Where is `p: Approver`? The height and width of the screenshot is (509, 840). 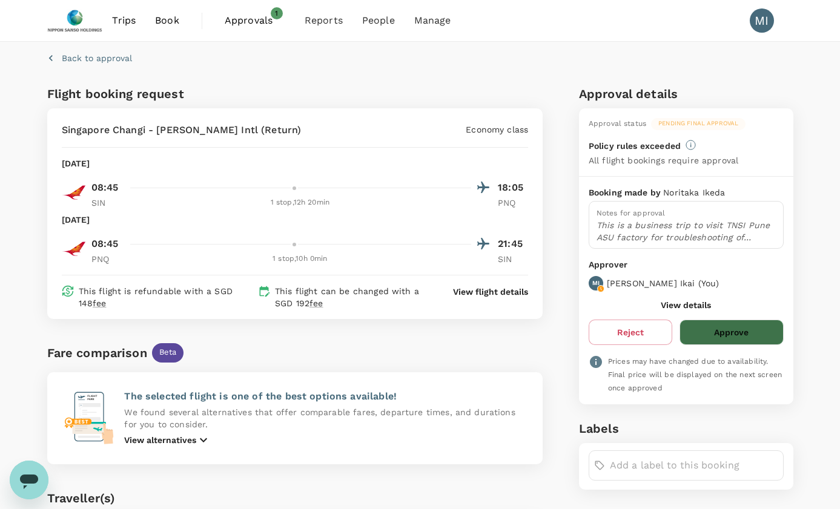 p: Approver is located at coordinates (686, 265).